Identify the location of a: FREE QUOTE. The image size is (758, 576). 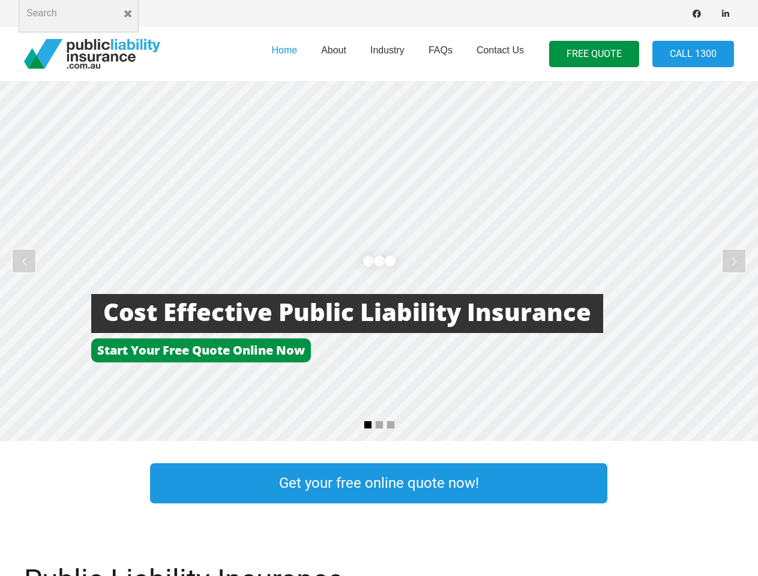
(594, 54).